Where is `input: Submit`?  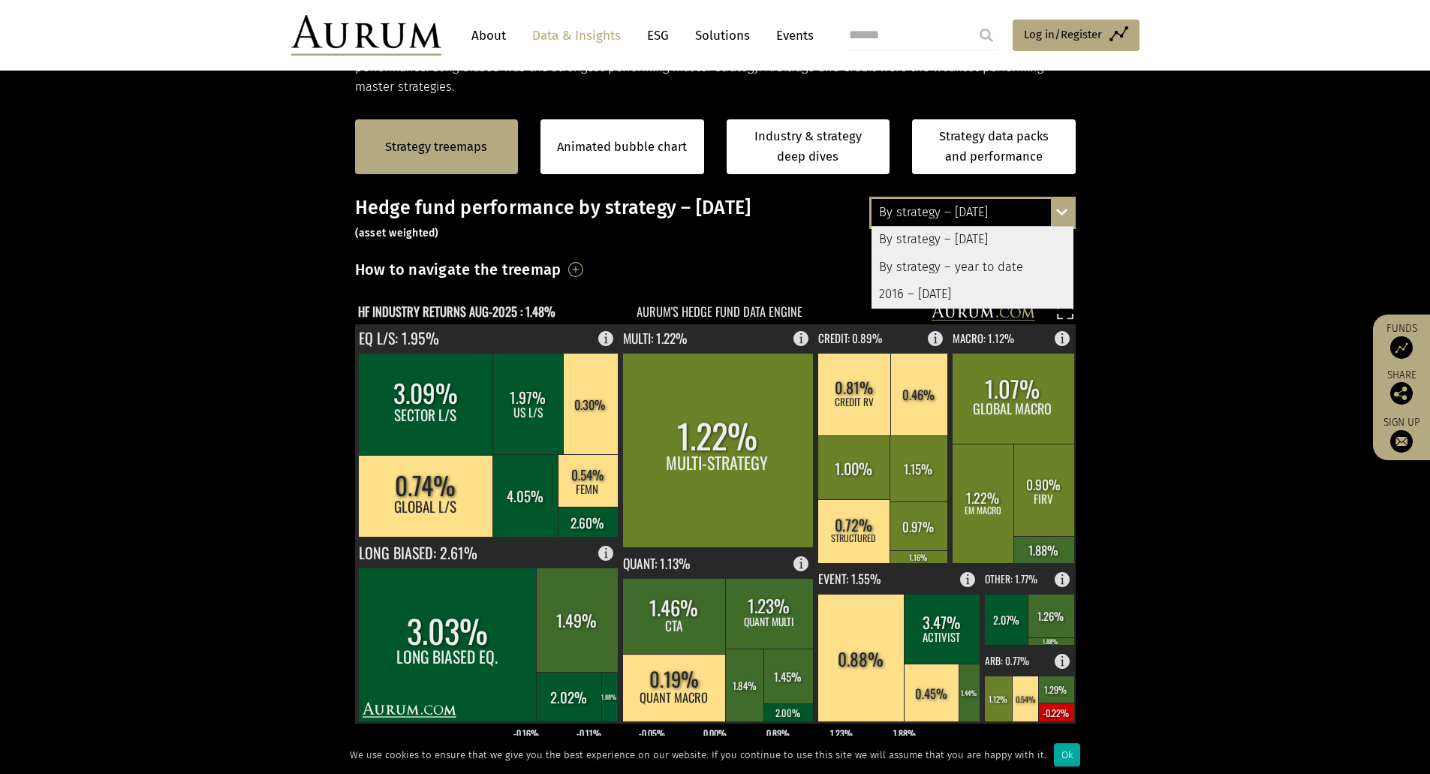
input: Submit is located at coordinates (987, 35).